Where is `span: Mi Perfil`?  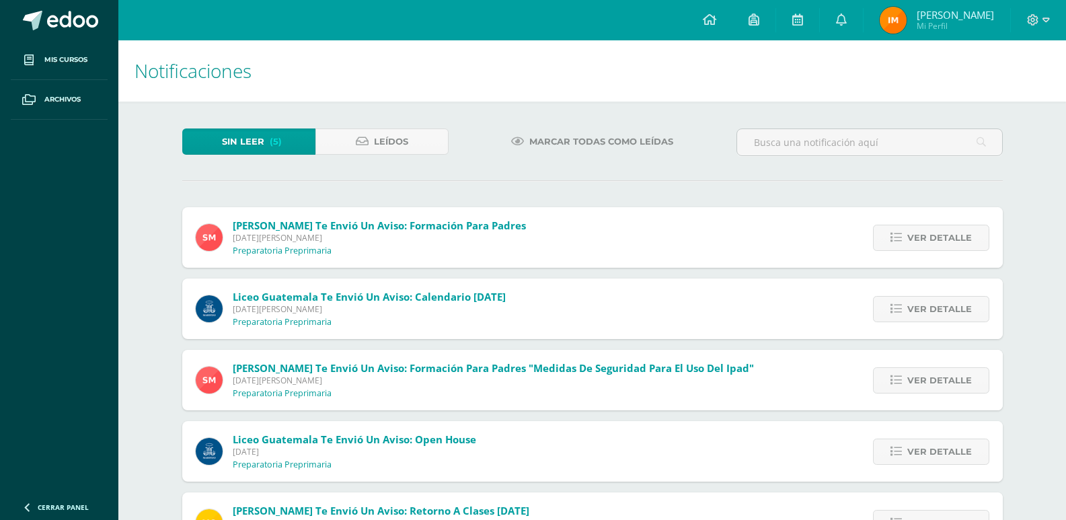
span: Mi Perfil is located at coordinates (955, 26).